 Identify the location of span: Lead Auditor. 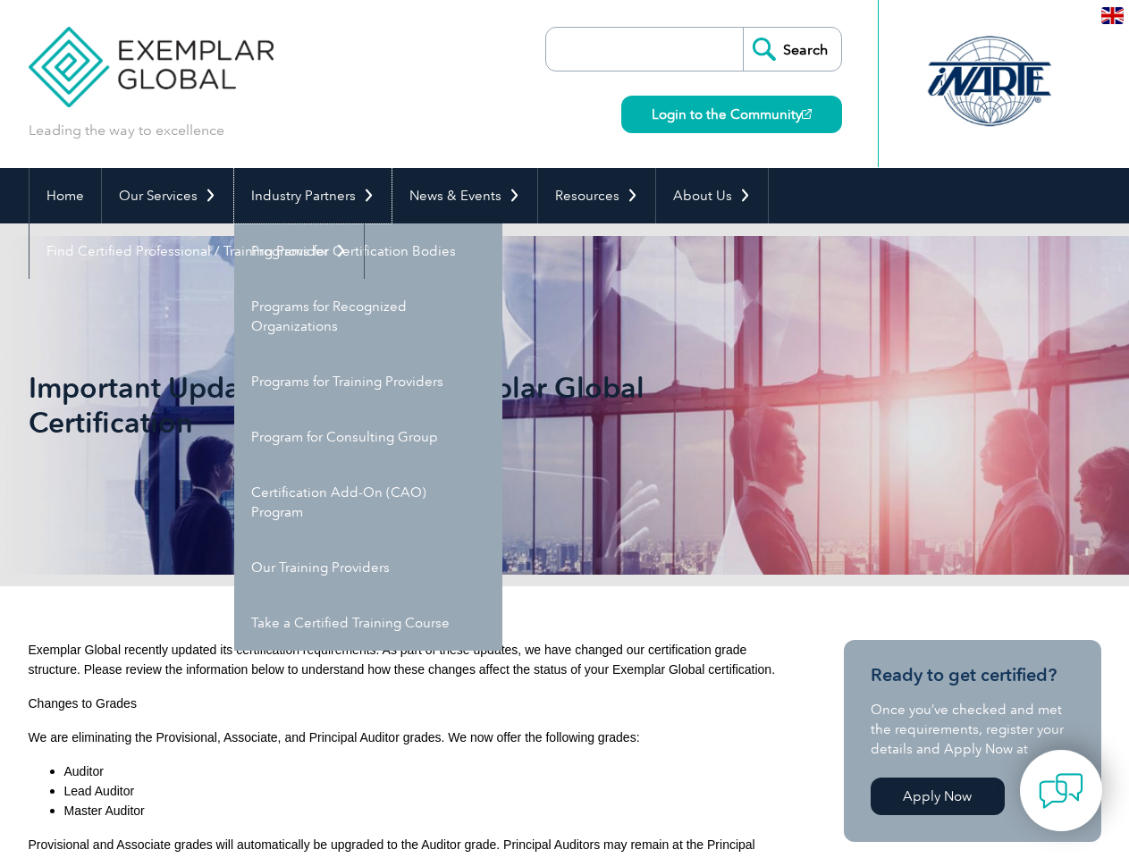
(99, 791).